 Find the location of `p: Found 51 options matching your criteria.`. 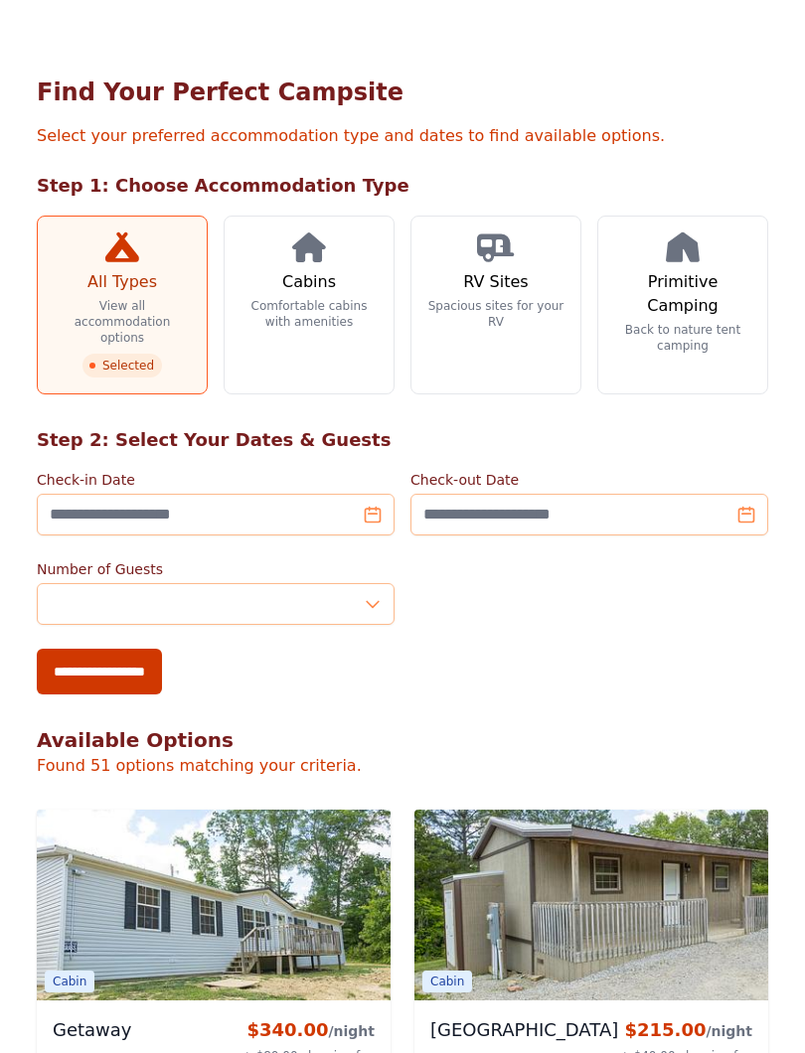

p: Found 51 options matching your criteria. is located at coordinates (402, 766).